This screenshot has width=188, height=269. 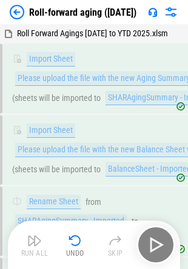 I want to click on div: from, so click(x=93, y=202).